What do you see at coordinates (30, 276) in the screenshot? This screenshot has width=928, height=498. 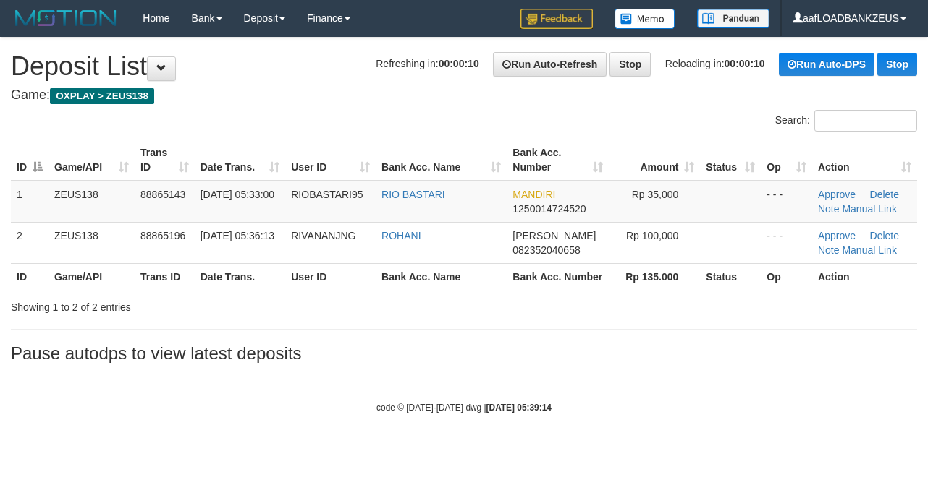 I see `th: ID` at bounding box center [30, 276].